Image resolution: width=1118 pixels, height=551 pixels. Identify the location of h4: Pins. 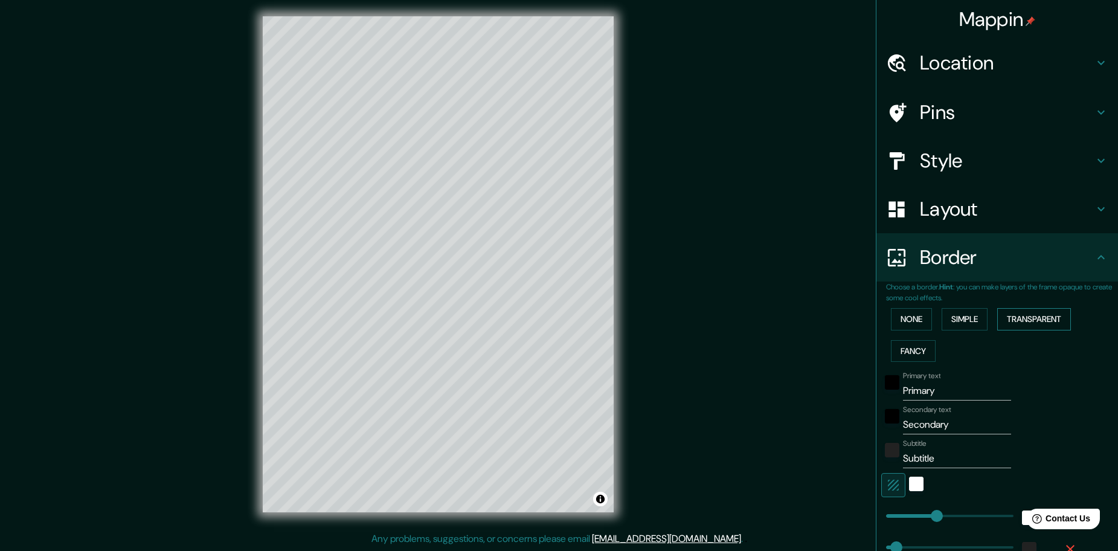
(1007, 112).